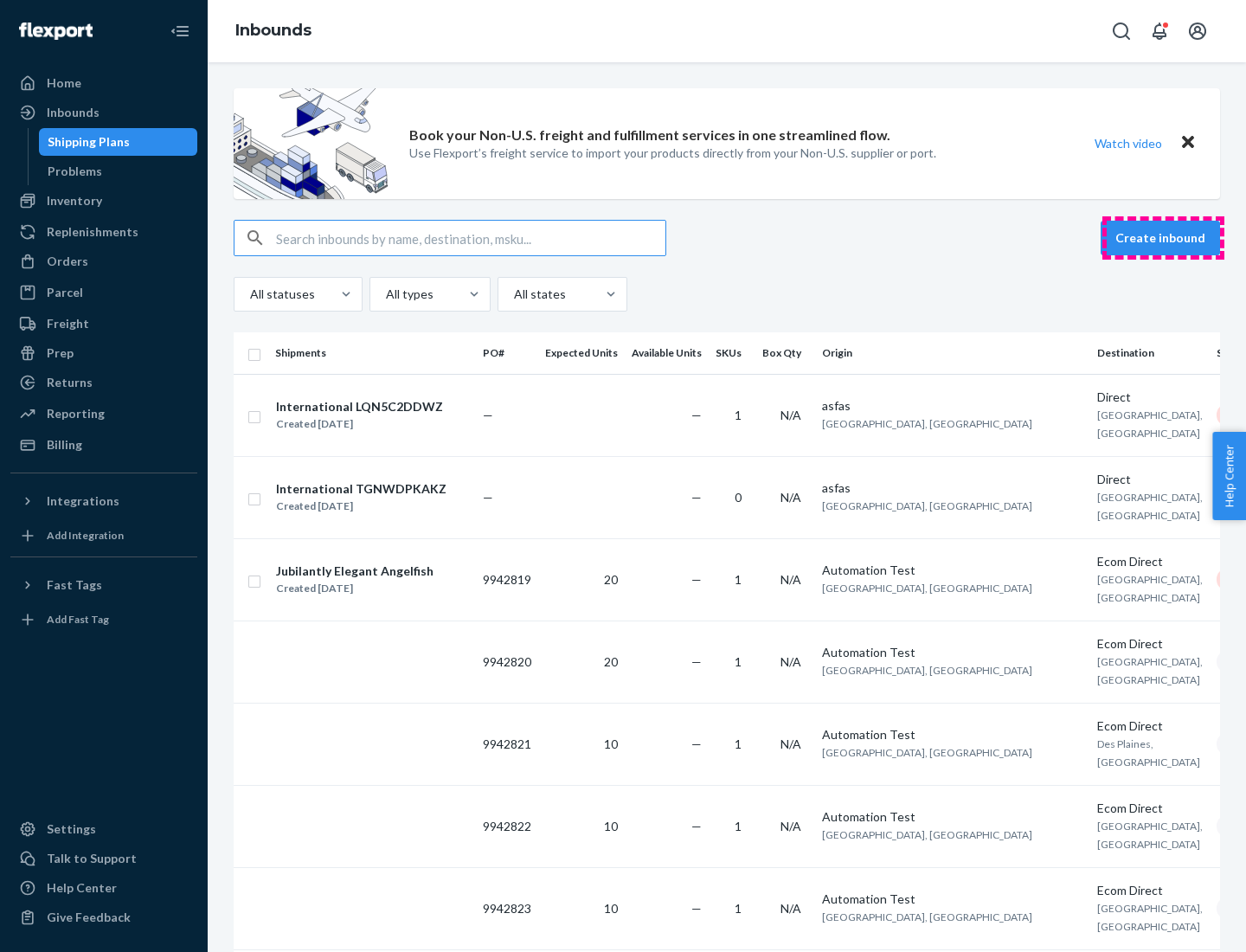 The image size is (1246, 952). I want to click on button: Close, so click(1189, 143).